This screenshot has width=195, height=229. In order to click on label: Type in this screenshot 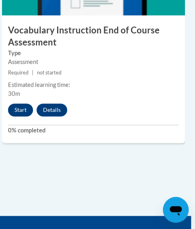, I will do `click(93, 53)`.